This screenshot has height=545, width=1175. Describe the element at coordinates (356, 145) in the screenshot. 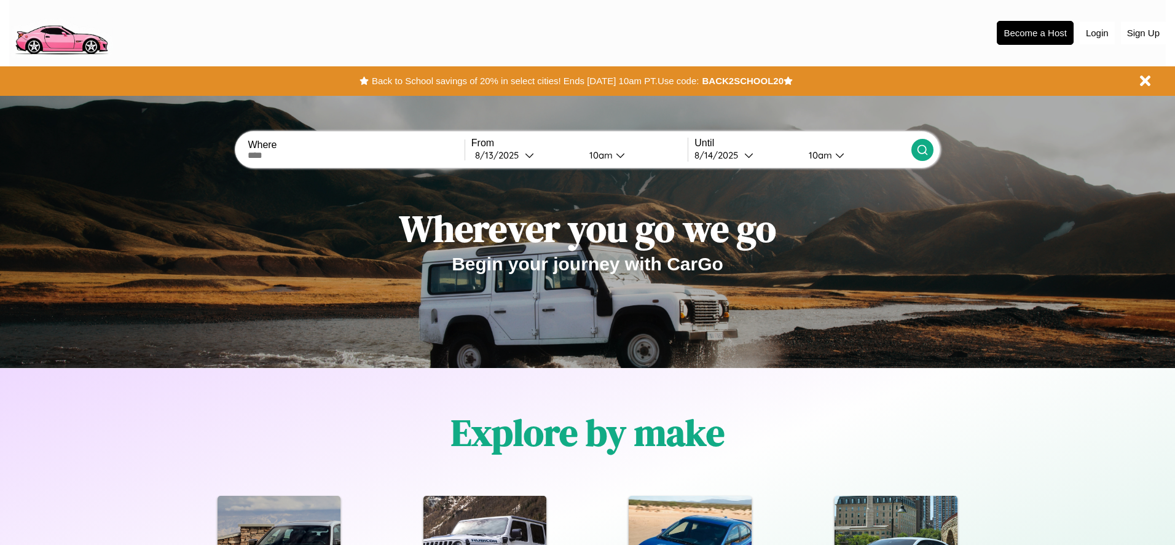

I see `label: Where` at that location.